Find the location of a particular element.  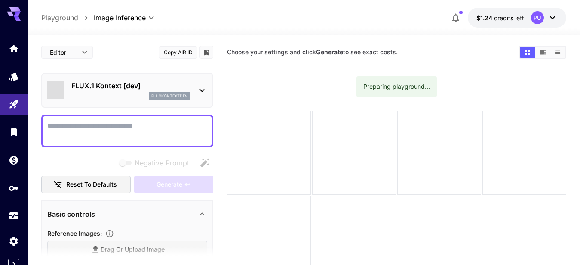

button: Show images in list view is located at coordinates (558, 52).